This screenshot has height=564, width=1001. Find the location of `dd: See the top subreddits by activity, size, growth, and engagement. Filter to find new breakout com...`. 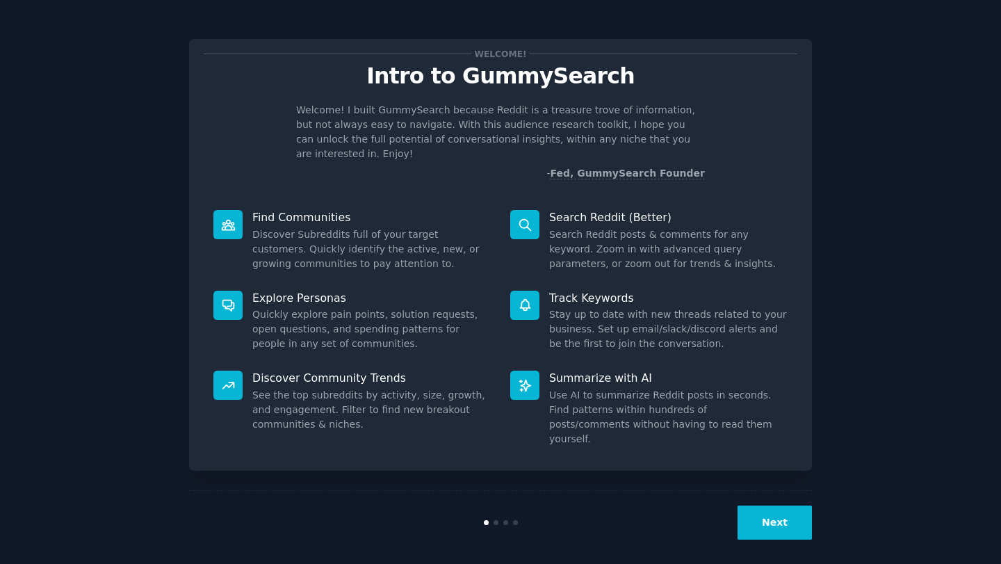

dd: See the top subreddits by activity, size, growth, and engagement. Filter to find new breakout com... is located at coordinates (371, 409).